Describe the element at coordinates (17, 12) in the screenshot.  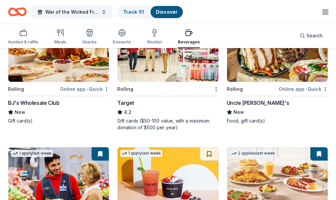
I see `a: Home` at that location.